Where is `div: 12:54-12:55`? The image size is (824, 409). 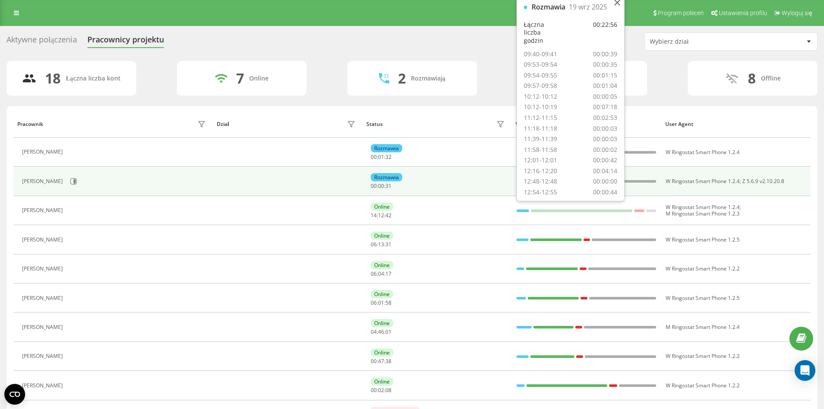
div: 12:54-12:55 is located at coordinates (541, 192).